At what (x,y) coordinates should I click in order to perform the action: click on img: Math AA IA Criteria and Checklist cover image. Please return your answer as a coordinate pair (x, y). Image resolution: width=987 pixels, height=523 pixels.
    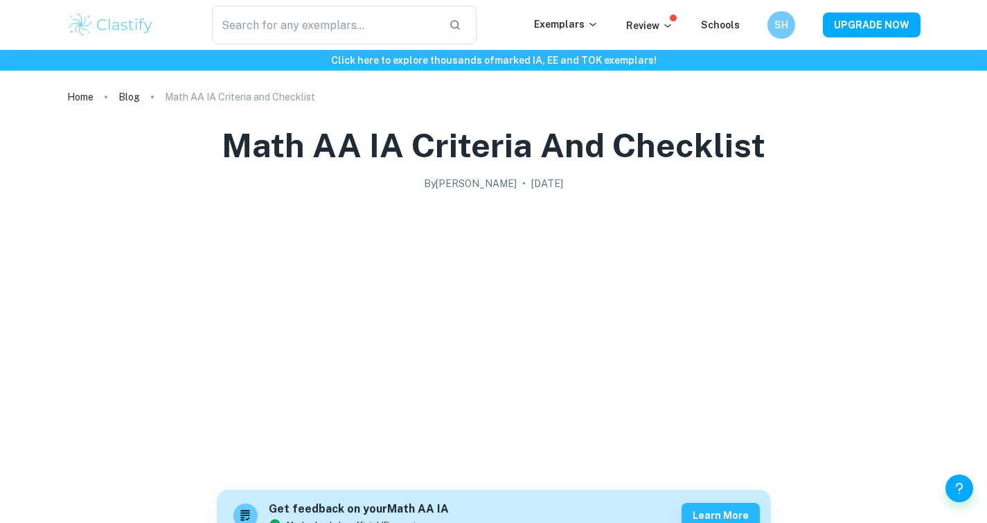
    Looking at the image, I should click on (494, 335).